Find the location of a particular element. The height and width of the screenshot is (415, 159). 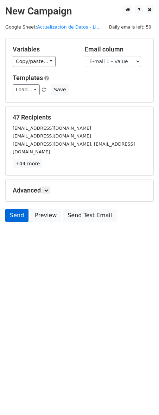

a: Actualizacion de Datos - LI... is located at coordinates (69, 27).